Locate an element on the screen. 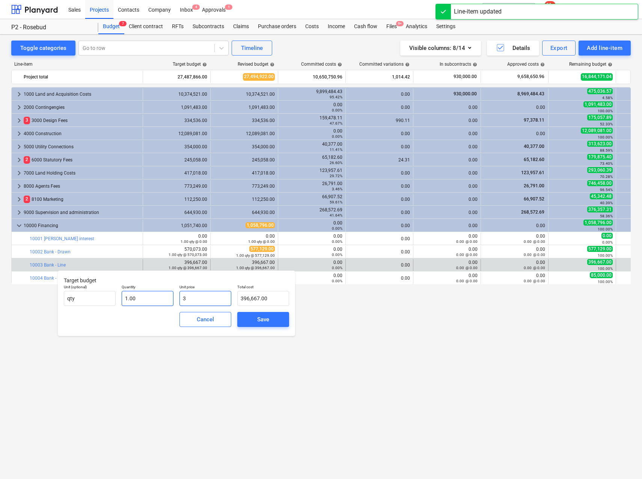 This screenshot has height=479, width=642. a: 10004 Bank - Established is located at coordinates (55, 278).